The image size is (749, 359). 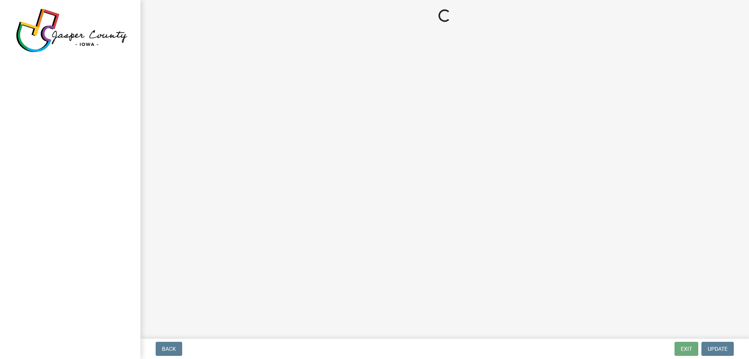 What do you see at coordinates (718, 348) in the screenshot?
I see `button: Update` at bounding box center [718, 348].